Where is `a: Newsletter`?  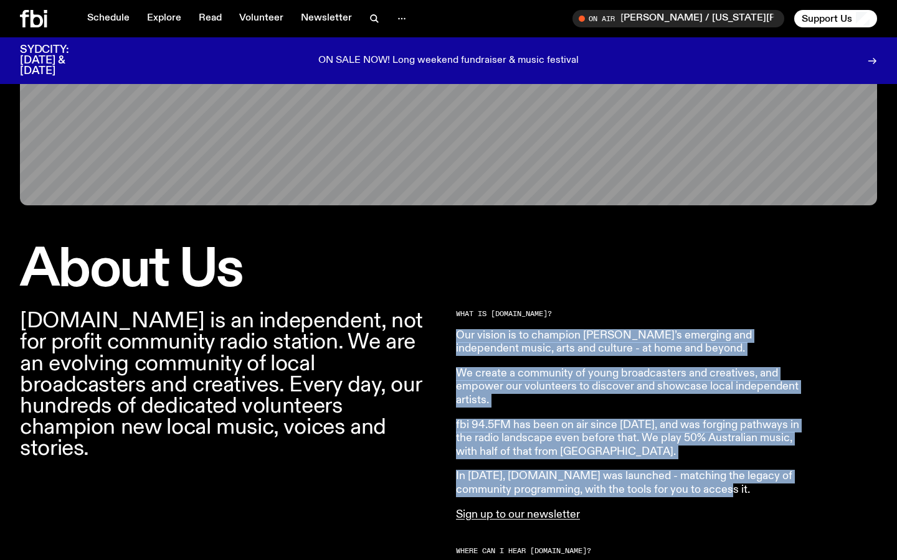 a: Newsletter is located at coordinates (326, 19).